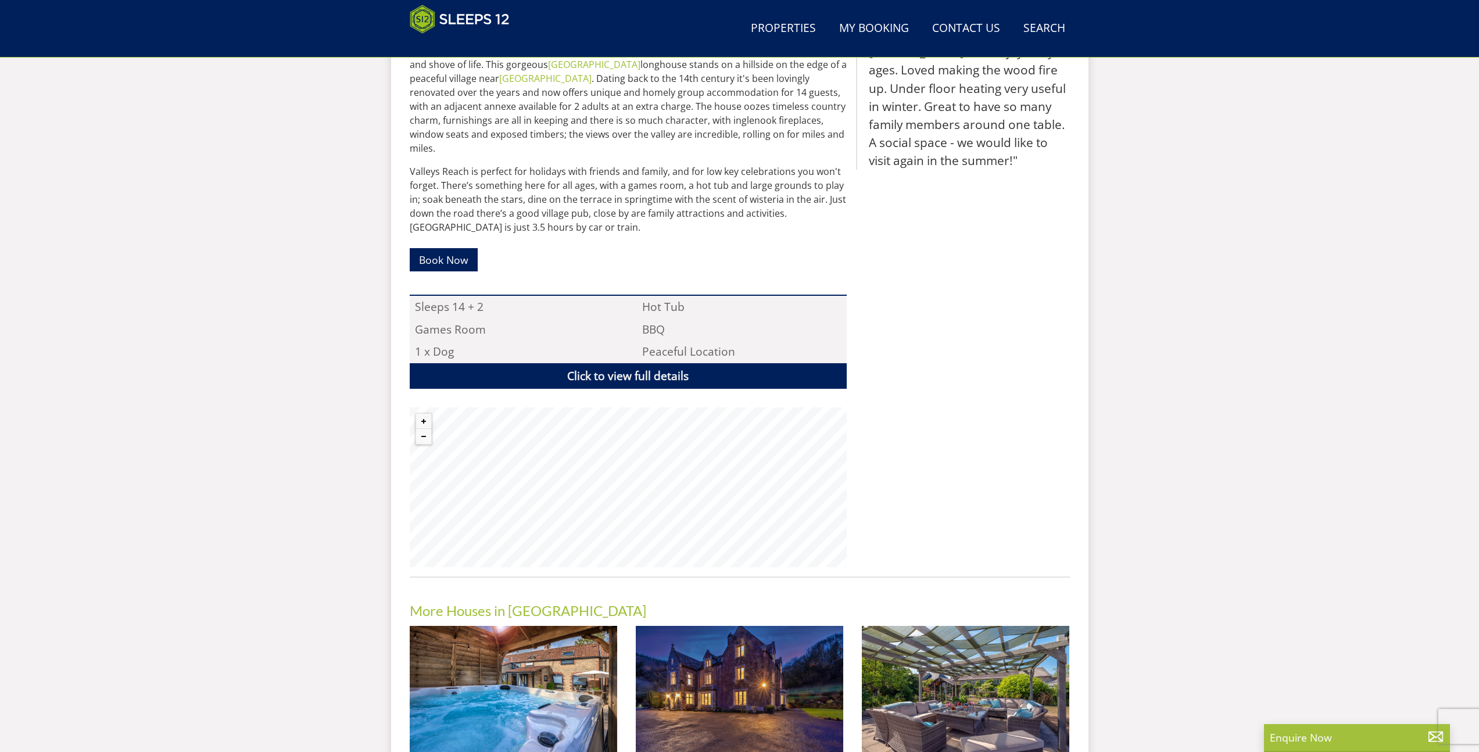 This screenshot has width=1479, height=752. I want to click on a: Contact Us, so click(966, 28).